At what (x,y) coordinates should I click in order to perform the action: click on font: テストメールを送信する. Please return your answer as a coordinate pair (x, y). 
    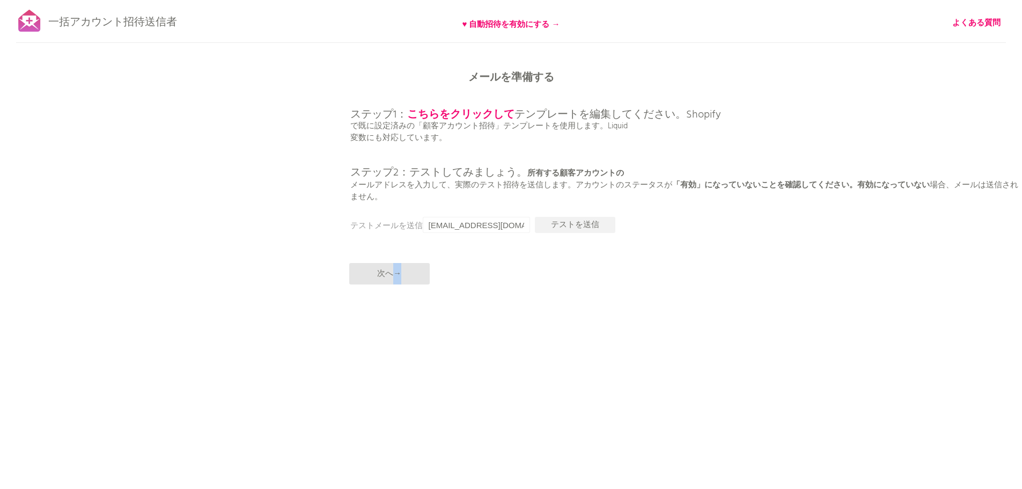
    Looking at the image, I should click on (394, 226).